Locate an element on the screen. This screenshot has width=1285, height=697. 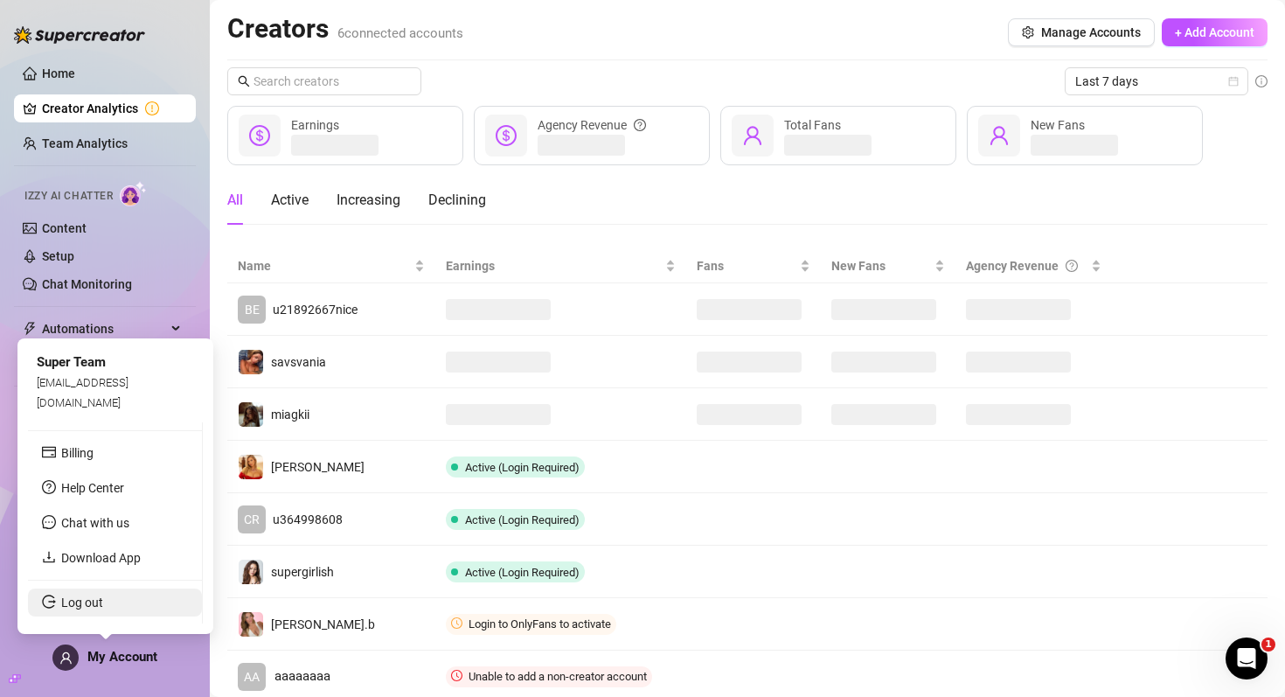
span: + Add Account is located at coordinates (1215, 32).